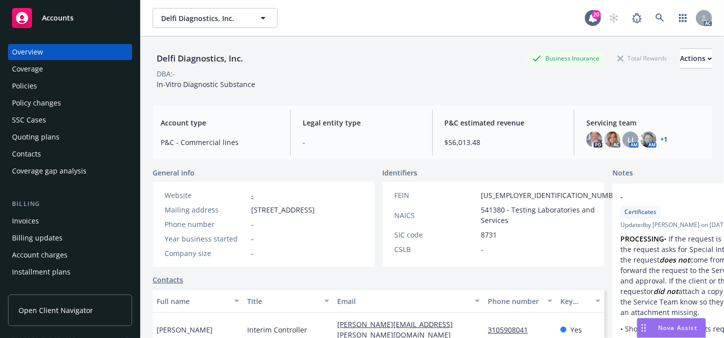 Image resolution: width=724 pixels, height=338 pixels. Describe the element at coordinates (28, 69) in the screenshot. I see `div: Coverage` at that location.